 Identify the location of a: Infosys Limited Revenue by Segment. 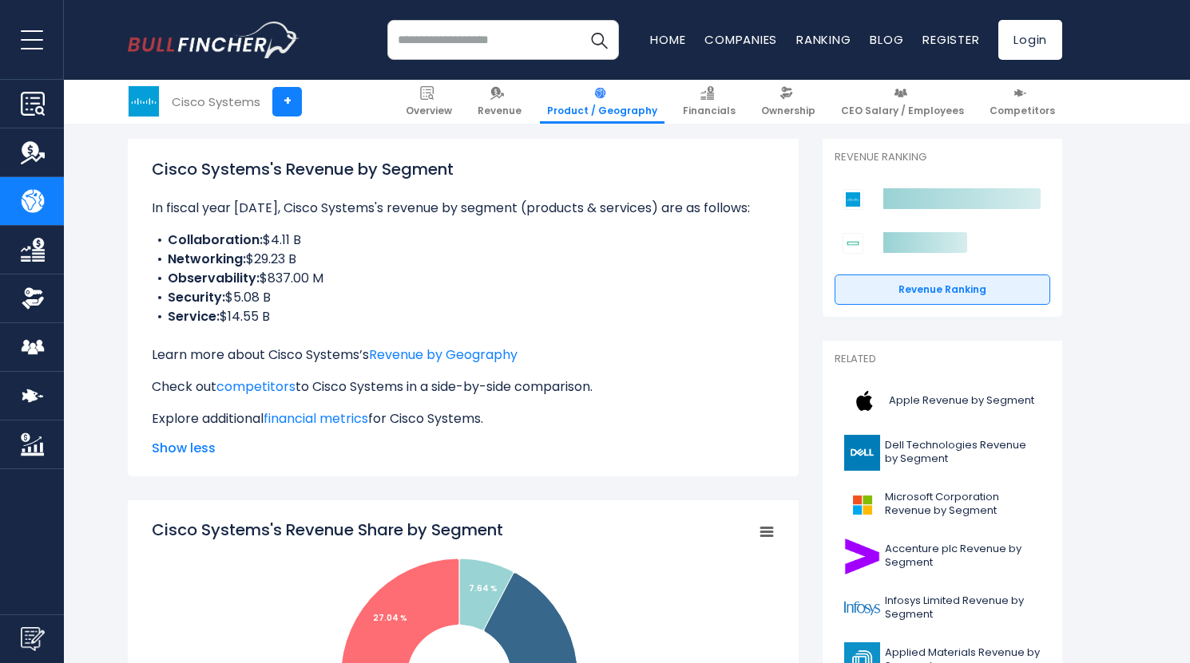
(942, 608).